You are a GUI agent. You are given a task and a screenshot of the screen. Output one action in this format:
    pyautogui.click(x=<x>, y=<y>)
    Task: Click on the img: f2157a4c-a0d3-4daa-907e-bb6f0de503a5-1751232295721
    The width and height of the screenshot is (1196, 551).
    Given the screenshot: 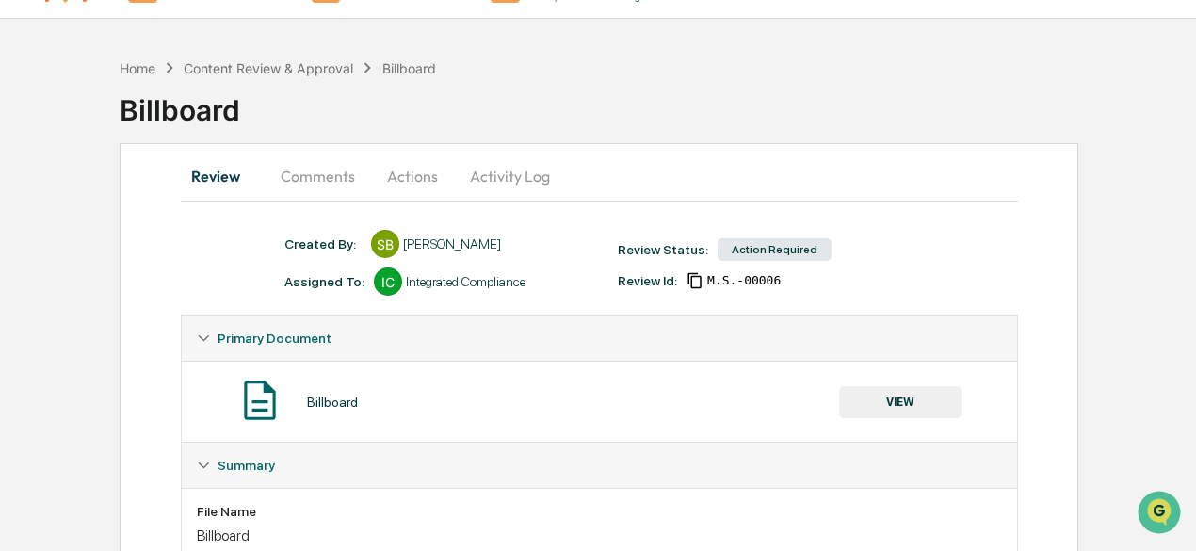 What is the action you would take?
    pyautogui.click(x=24, y=24)
    